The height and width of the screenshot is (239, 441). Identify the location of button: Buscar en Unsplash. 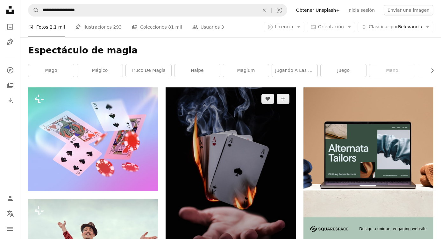
(34, 10).